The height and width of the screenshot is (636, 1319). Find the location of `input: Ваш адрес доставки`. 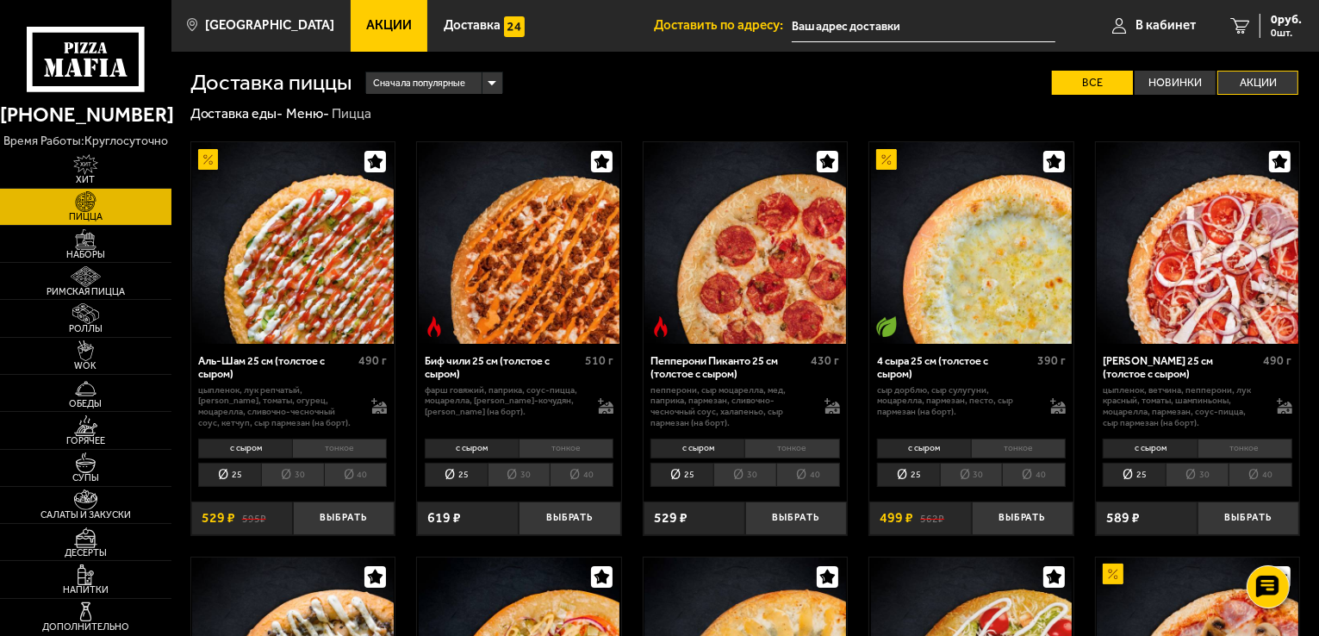

input: Ваш адрес доставки is located at coordinates (923, 26).